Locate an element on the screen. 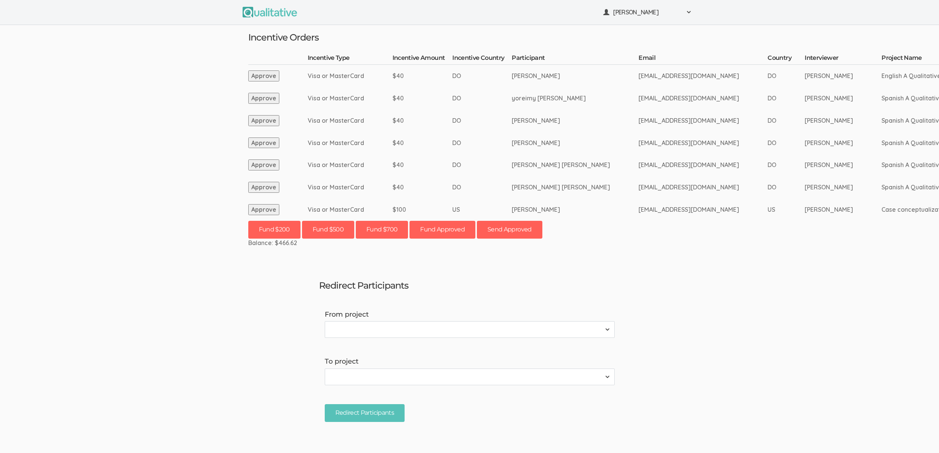 This screenshot has height=453, width=939. label: From project is located at coordinates (470, 315).